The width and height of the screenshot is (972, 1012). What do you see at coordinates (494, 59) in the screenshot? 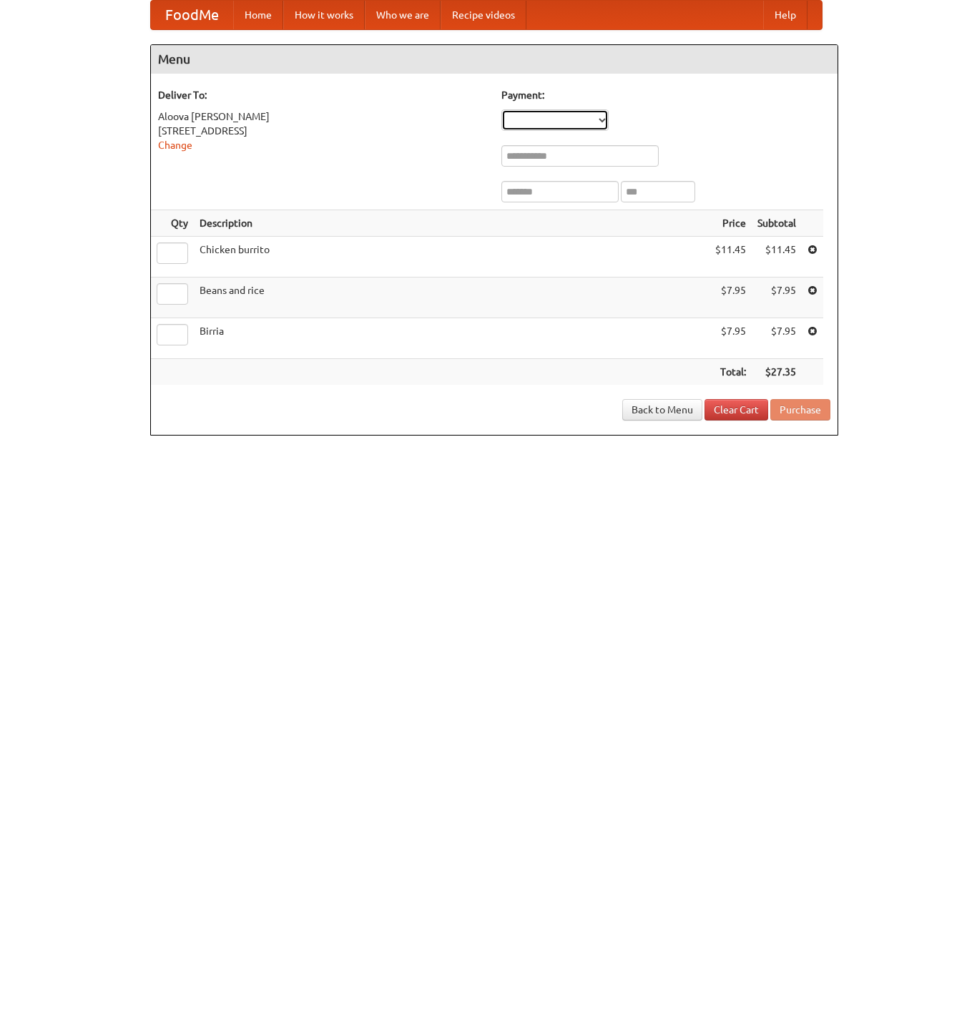
I see `h4: Menu` at bounding box center [494, 59].